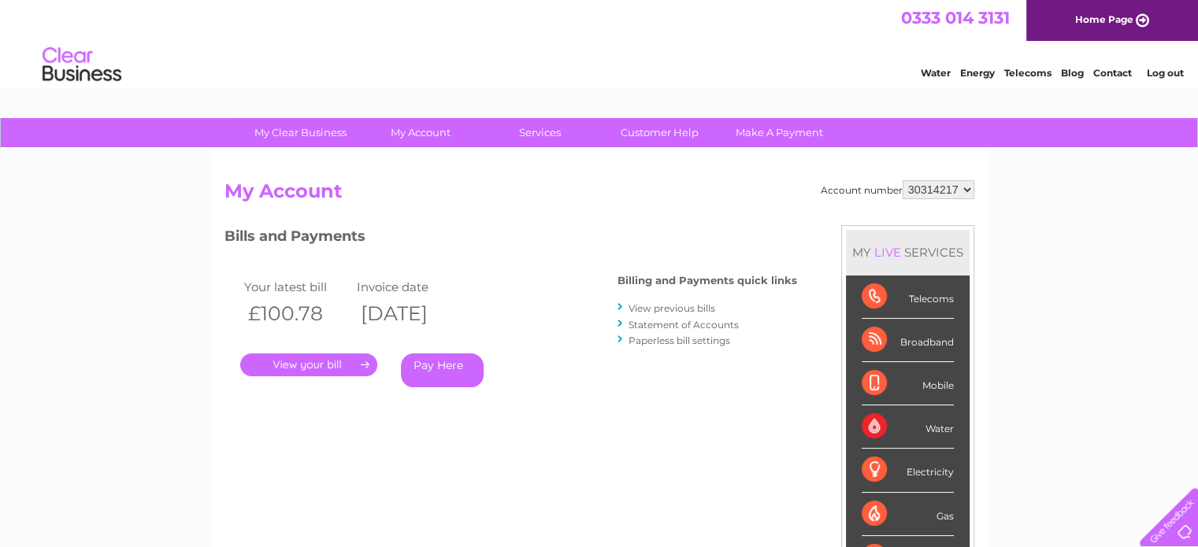  I want to click on a: Customer Help, so click(659, 132).